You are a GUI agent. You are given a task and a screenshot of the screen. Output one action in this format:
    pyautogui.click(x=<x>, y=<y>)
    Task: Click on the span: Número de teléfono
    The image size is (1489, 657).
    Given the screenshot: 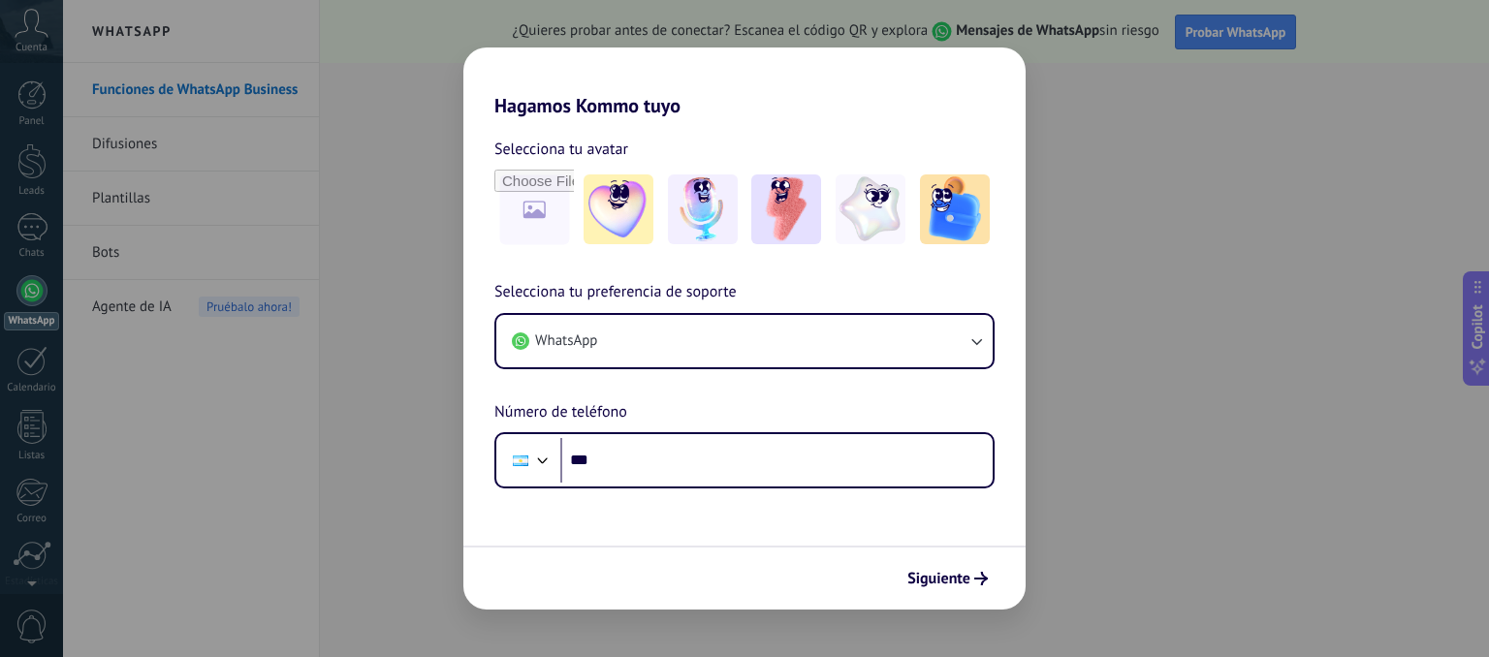 What is the action you would take?
    pyautogui.click(x=560, y=413)
    